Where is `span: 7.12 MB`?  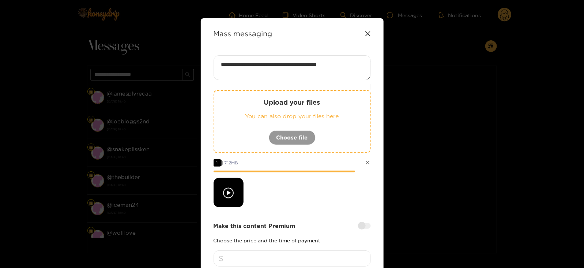 span: 7.12 MB is located at coordinates (231, 162).